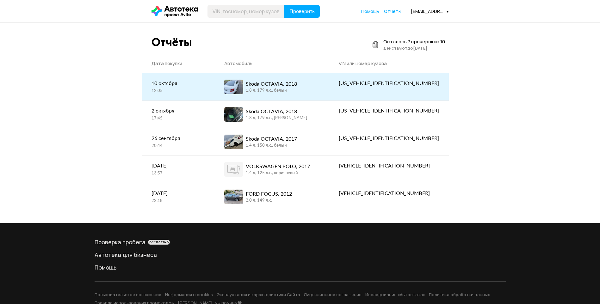 This screenshot has width=600, height=304. I want to click on div: Автомобиль, so click(272, 64).